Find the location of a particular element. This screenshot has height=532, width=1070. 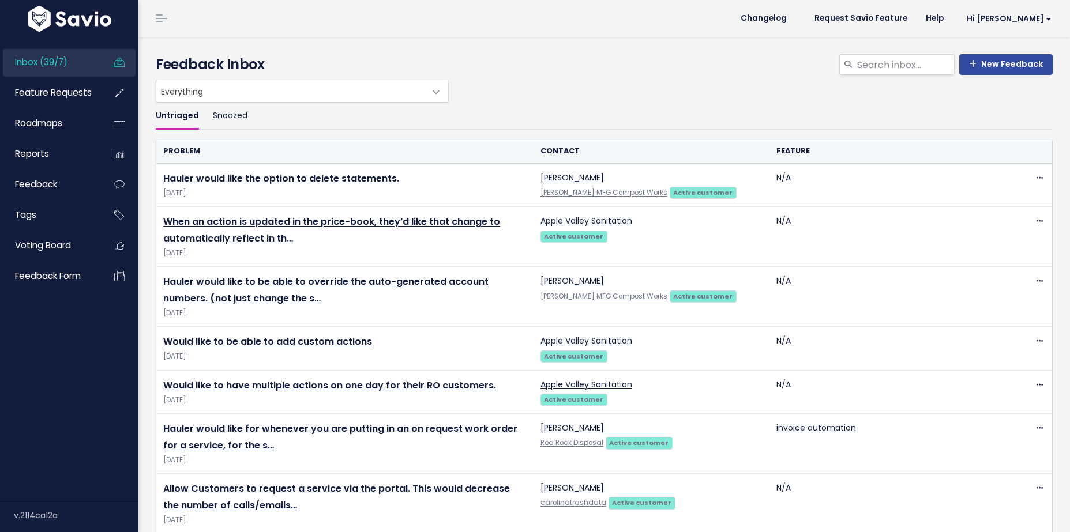

a: When an action is updated in the price-book, they’d like that change to automatically reflect in th… is located at coordinates (332, 230).